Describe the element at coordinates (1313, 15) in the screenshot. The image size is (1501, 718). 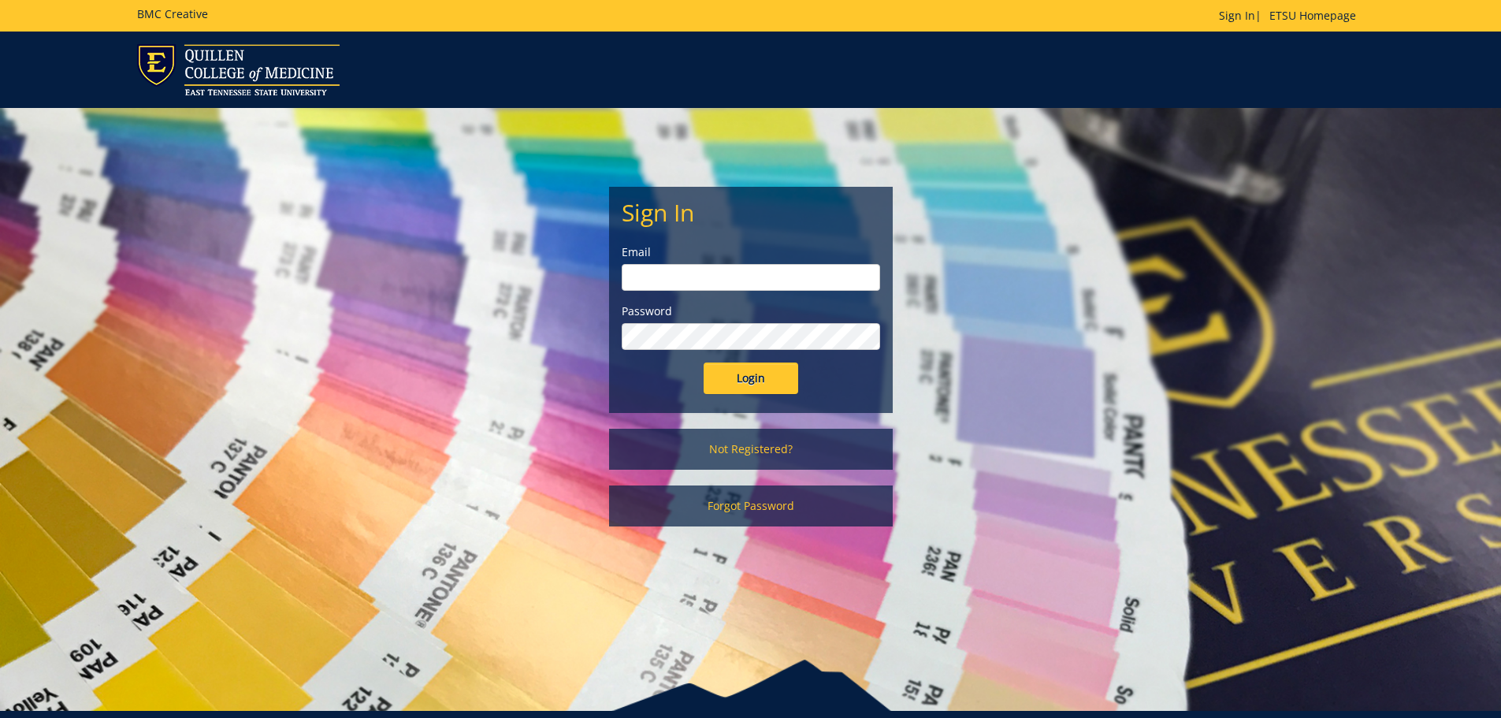
I see `a: ETSU Homepage` at that location.